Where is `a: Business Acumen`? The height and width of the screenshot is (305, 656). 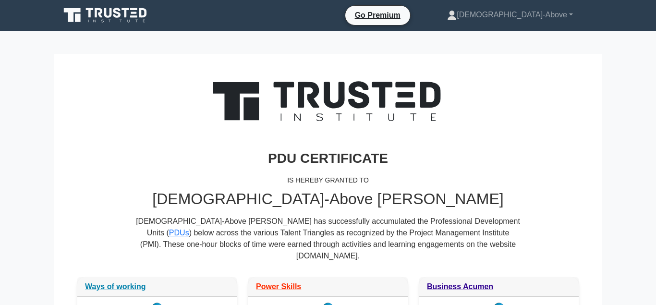
a: Business Acumen is located at coordinates (460, 286).